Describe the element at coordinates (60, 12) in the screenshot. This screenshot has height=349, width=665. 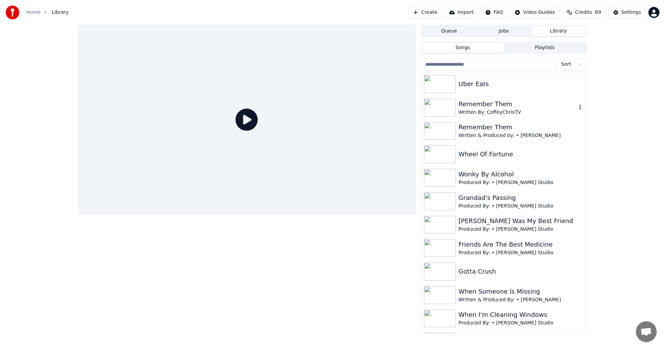
I see `span: Library` at that location.